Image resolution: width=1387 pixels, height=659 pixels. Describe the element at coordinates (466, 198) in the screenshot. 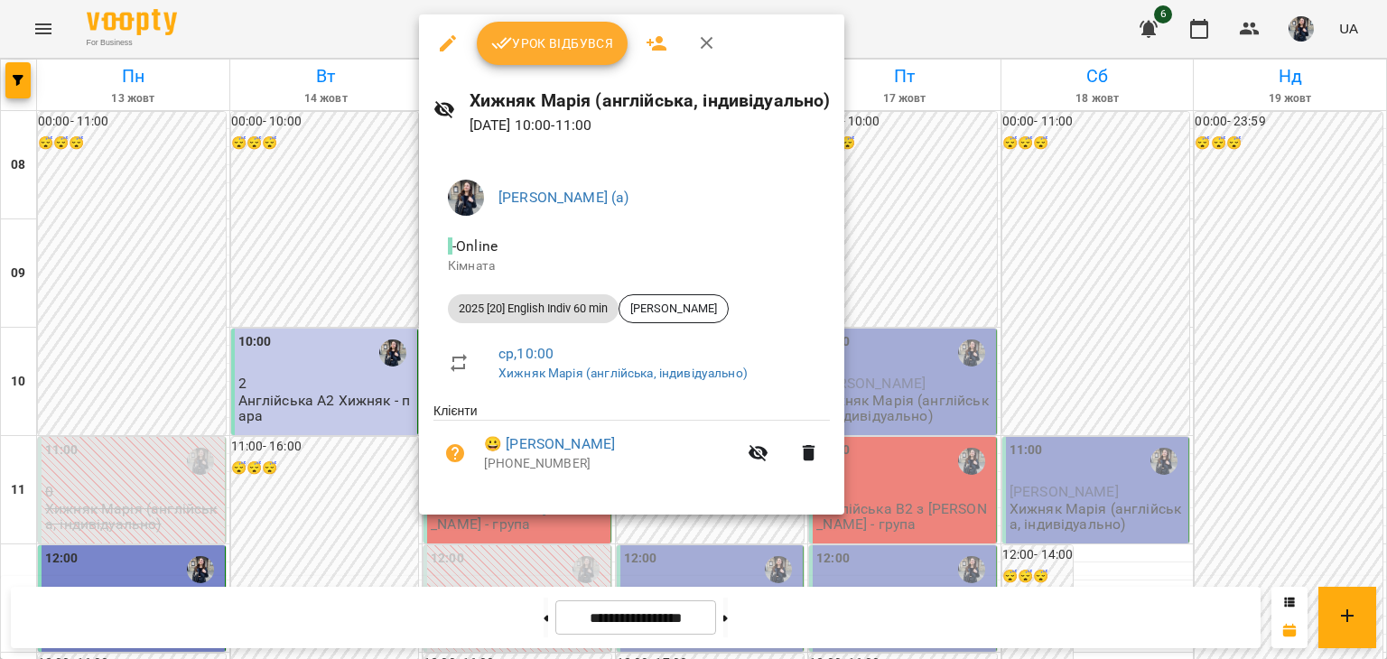

I see `img: 5dc71f453aaa25dcd3a6e3e648fe382a.JPG` at that location.